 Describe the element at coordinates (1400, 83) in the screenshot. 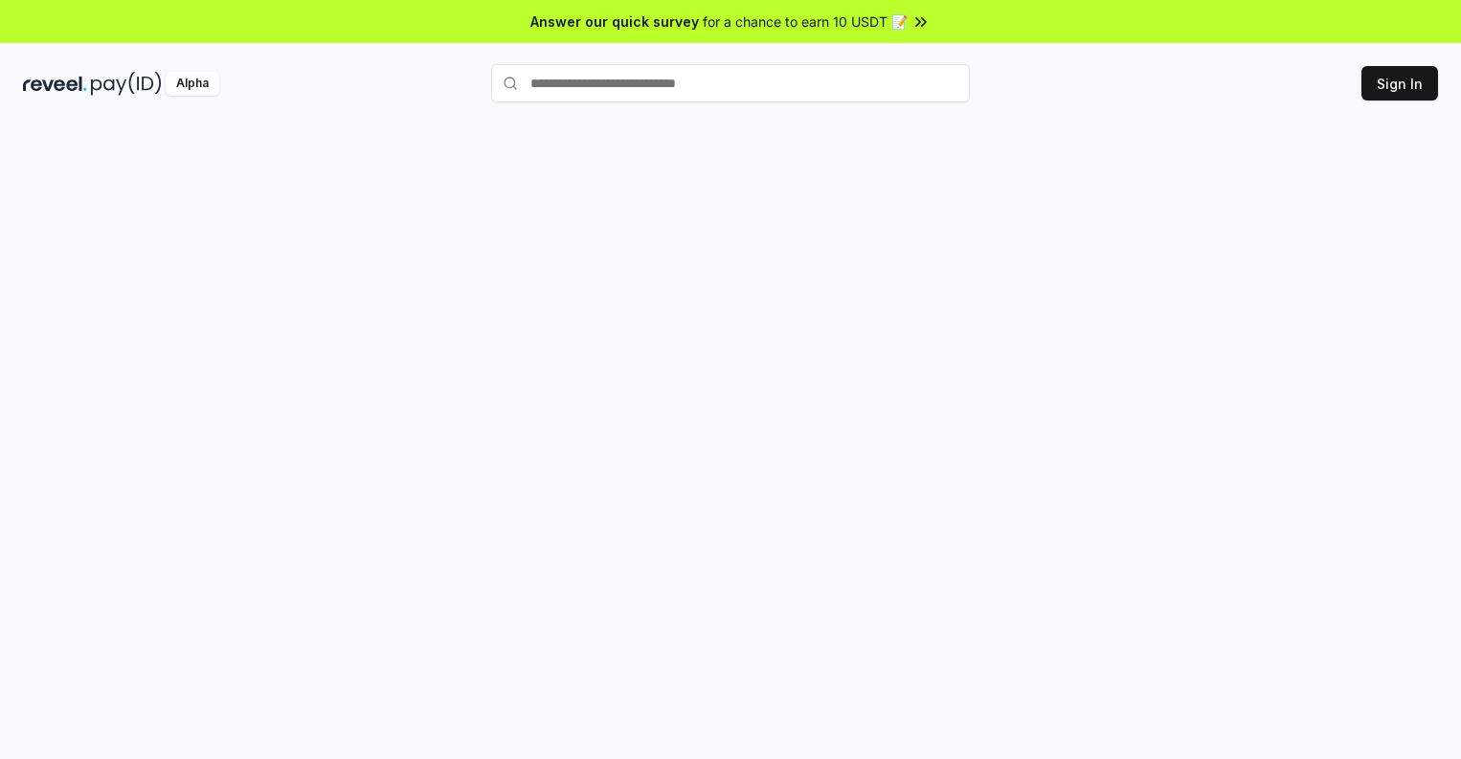

I see `button: Sign In` at that location.